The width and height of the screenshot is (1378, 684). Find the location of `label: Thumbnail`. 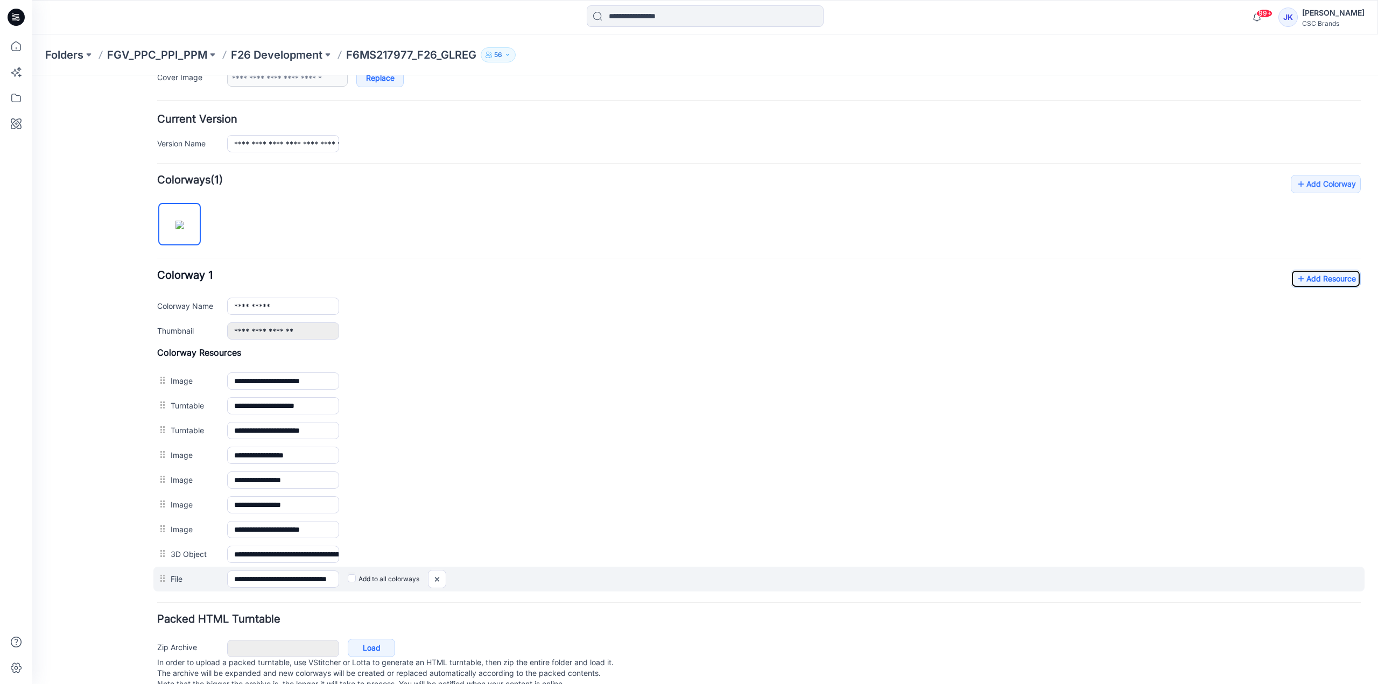

label: Thumbnail is located at coordinates (155, 255).